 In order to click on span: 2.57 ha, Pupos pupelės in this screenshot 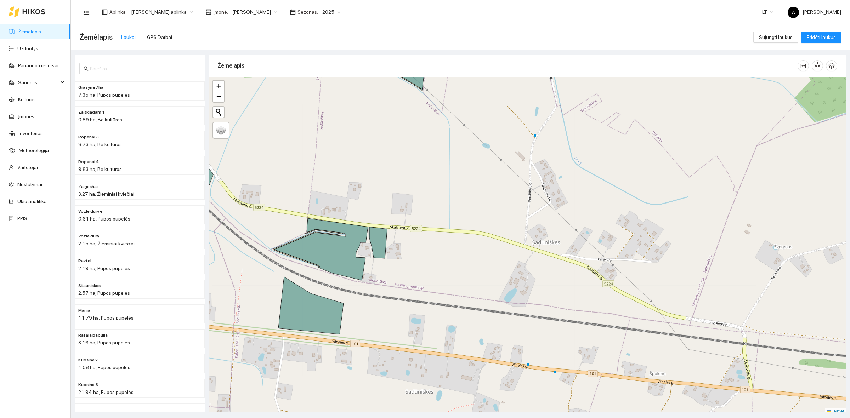, I will do `click(104, 293)`.